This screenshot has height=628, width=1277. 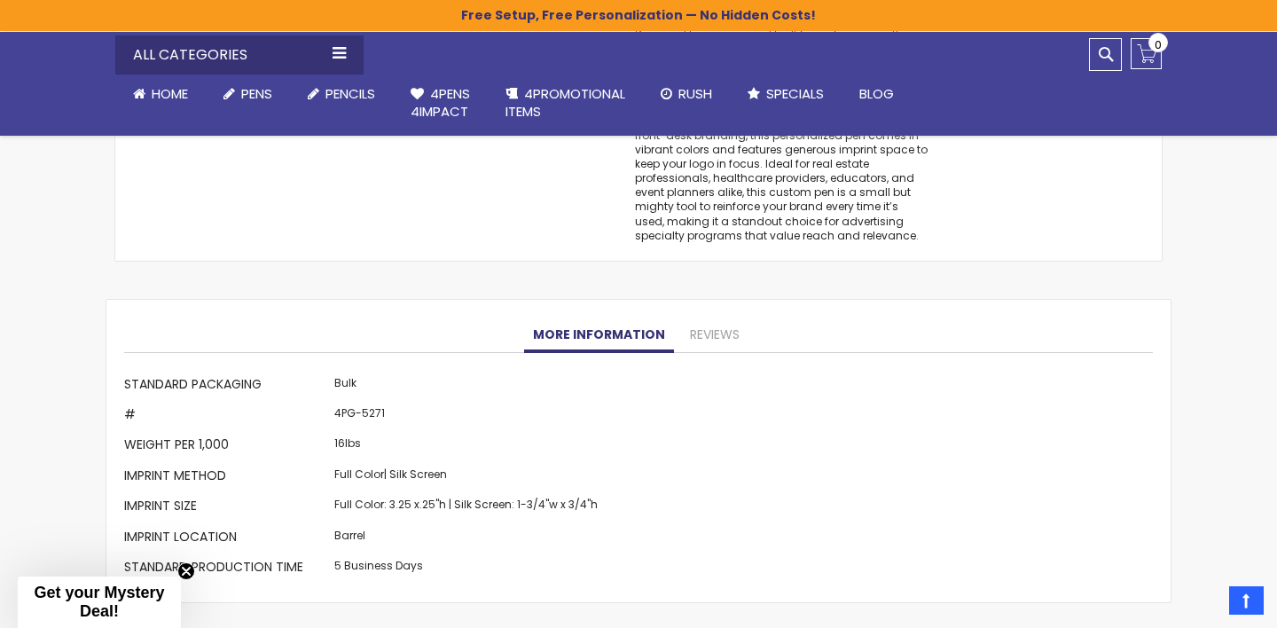 I want to click on a: Reviews, so click(x=715, y=335).